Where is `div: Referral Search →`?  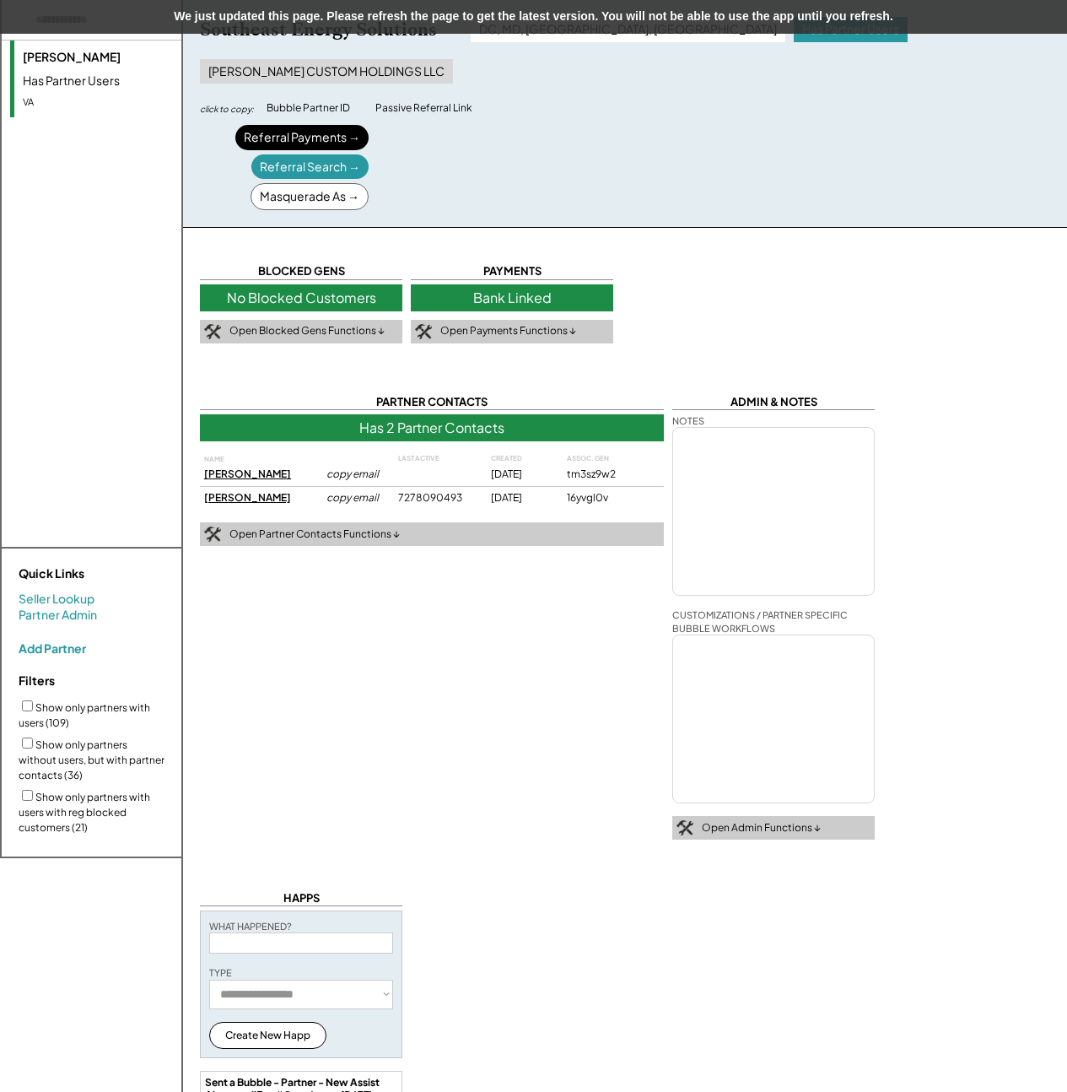 div: Referral Search → is located at coordinates (310, 167).